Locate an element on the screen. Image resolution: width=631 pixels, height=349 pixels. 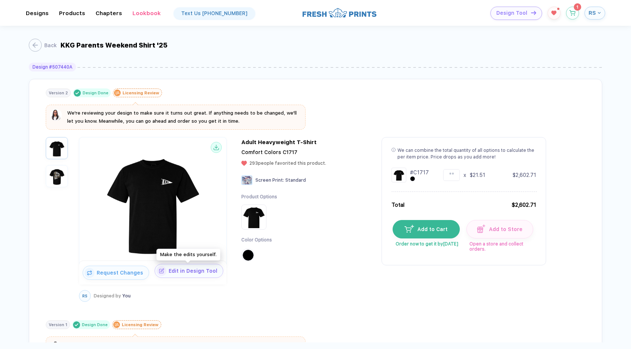
div: Back is located at coordinates (51, 45).